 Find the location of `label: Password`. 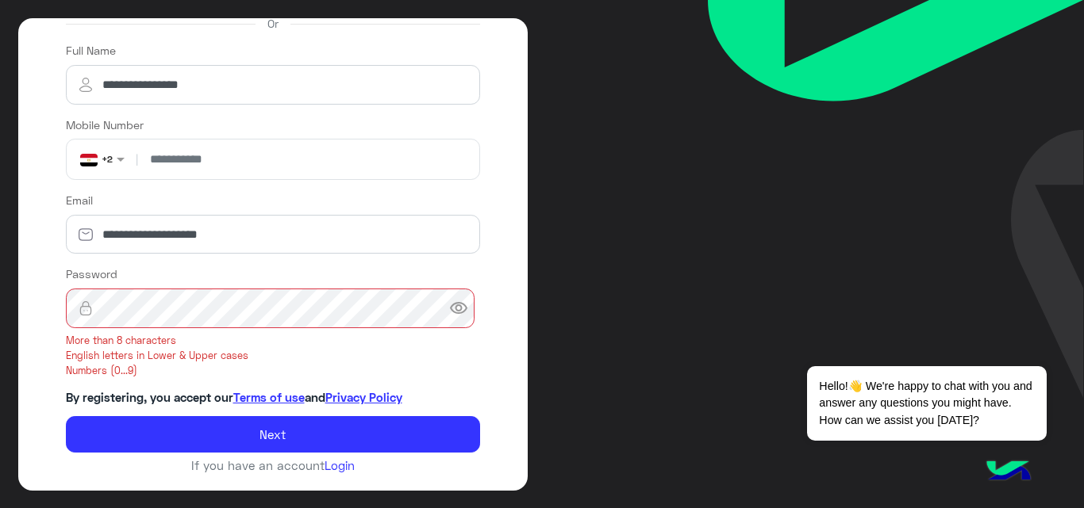

label: Password is located at coordinates (91, 274).